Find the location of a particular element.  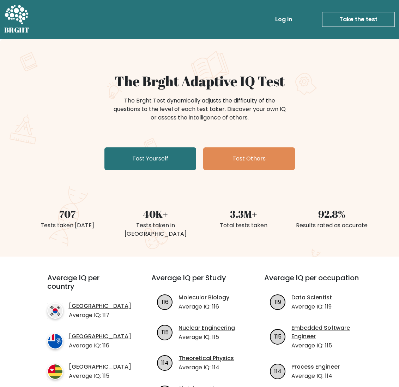

a: Embedded Software Engineer is located at coordinates (326, 332).